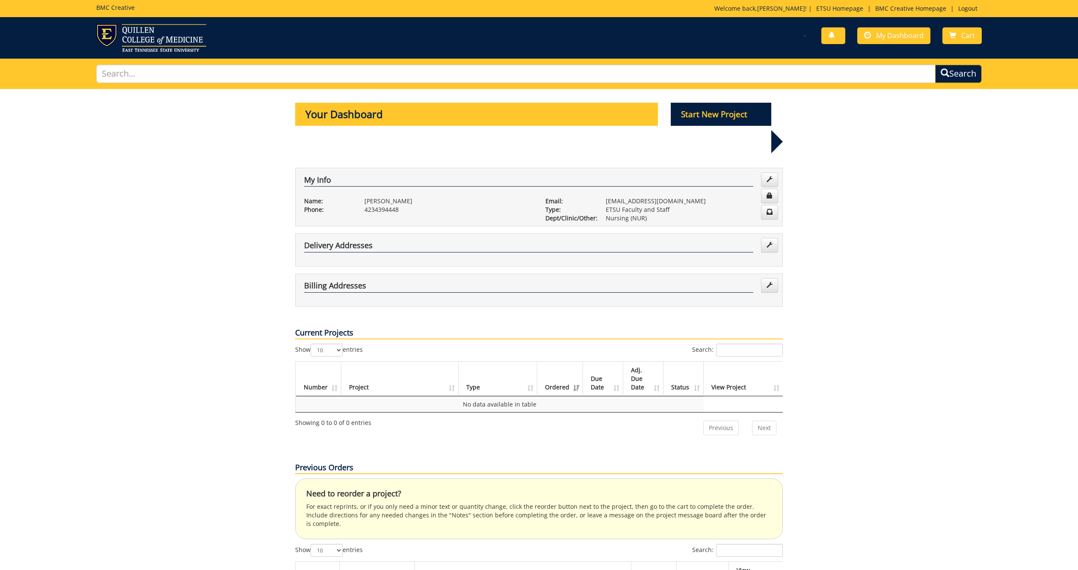 The width and height of the screenshot is (1078, 570). What do you see at coordinates (721, 115) in the screenshot?
I see `a: Start New Project` at bounding box center [721, 115].